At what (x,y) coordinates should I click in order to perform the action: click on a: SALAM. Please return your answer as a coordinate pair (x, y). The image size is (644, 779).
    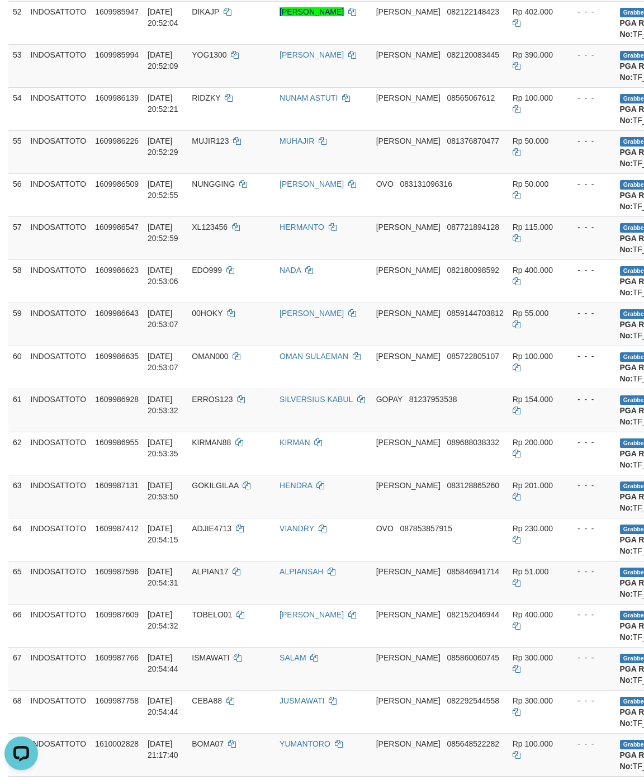
    Looking at the image, I should click on (293, 658).